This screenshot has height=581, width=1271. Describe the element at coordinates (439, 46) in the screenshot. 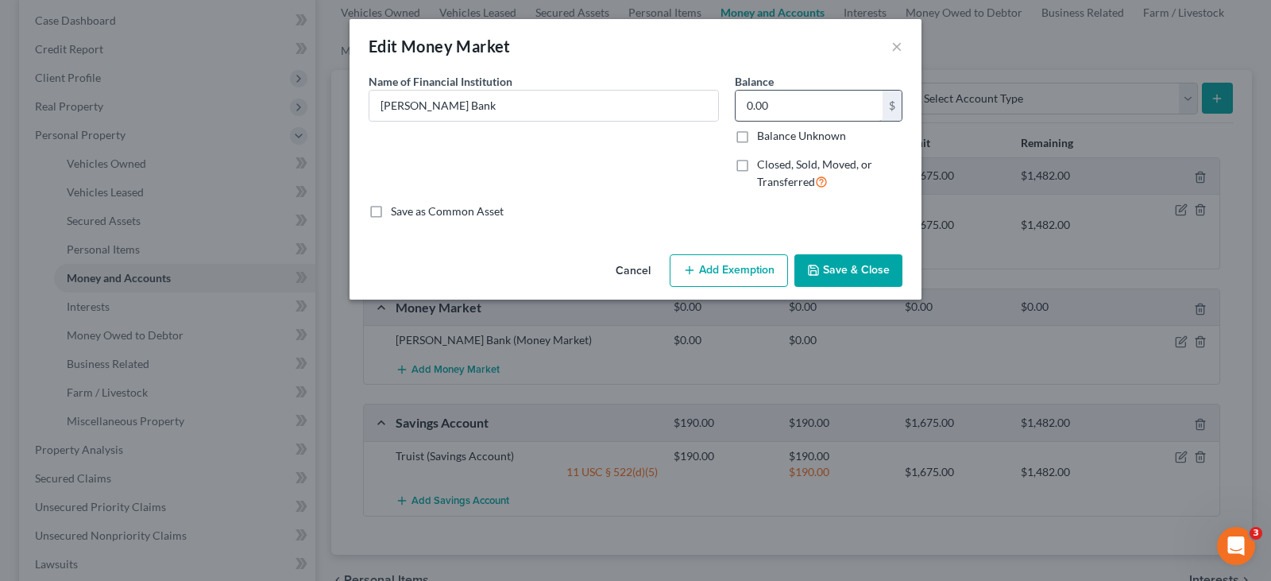

I see `div: Edit Money Market` at that location.